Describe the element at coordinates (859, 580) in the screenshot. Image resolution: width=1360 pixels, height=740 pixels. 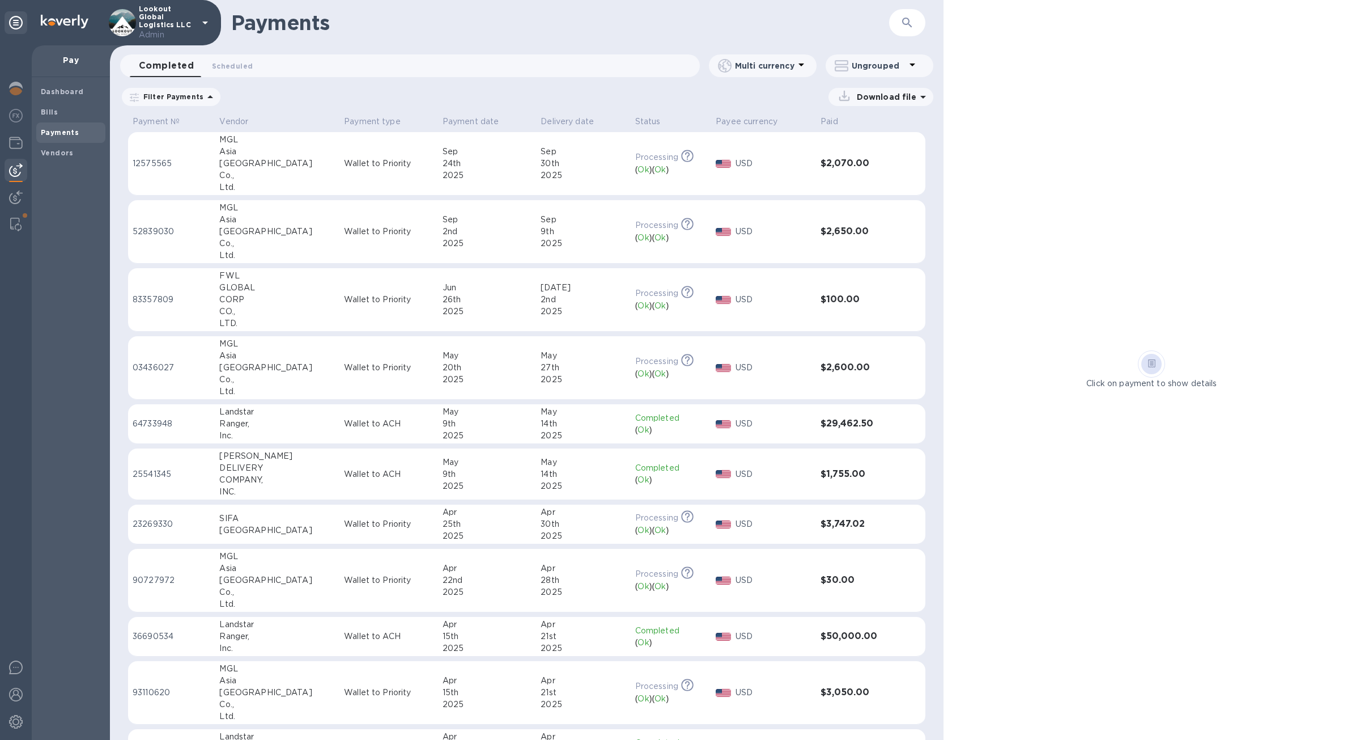
I see `h3: $30.00` at that location.